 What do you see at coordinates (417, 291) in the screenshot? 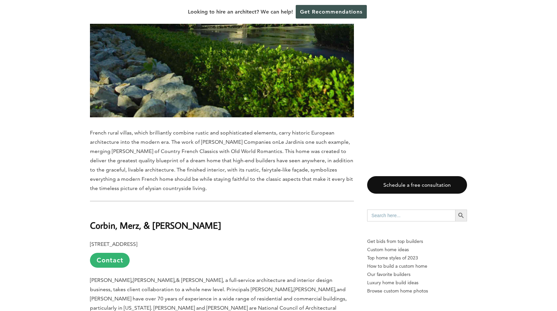
I see `p: Browse custom home photos` at bounding box center [417, 291].